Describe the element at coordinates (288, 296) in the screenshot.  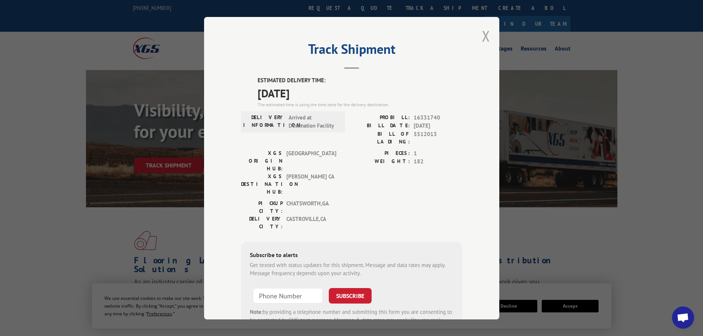
I see `input: Phone Number` at that location.